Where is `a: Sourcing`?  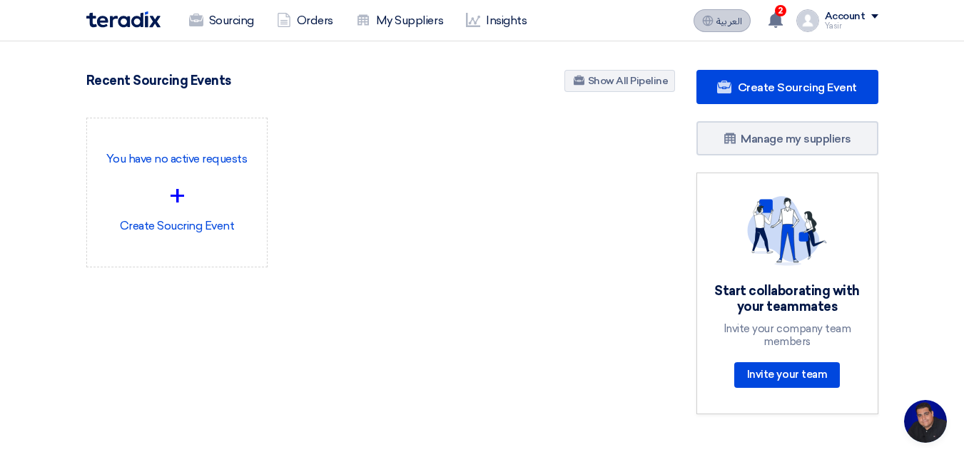 a: Sourcing is located at coordinates (221, 21).